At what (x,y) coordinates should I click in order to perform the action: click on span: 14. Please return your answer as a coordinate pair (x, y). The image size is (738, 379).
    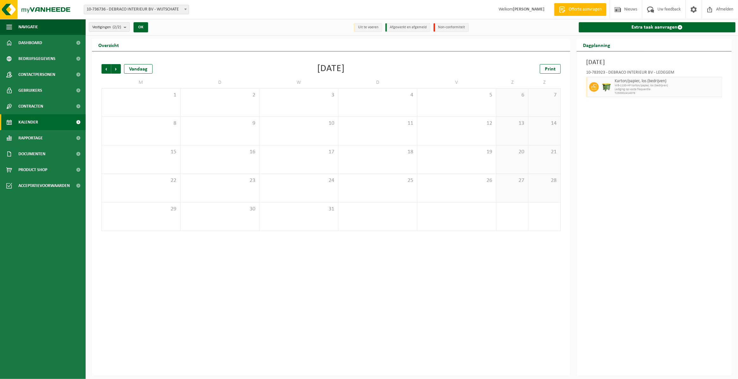
    Looking at the image, I should click on (544, 123).